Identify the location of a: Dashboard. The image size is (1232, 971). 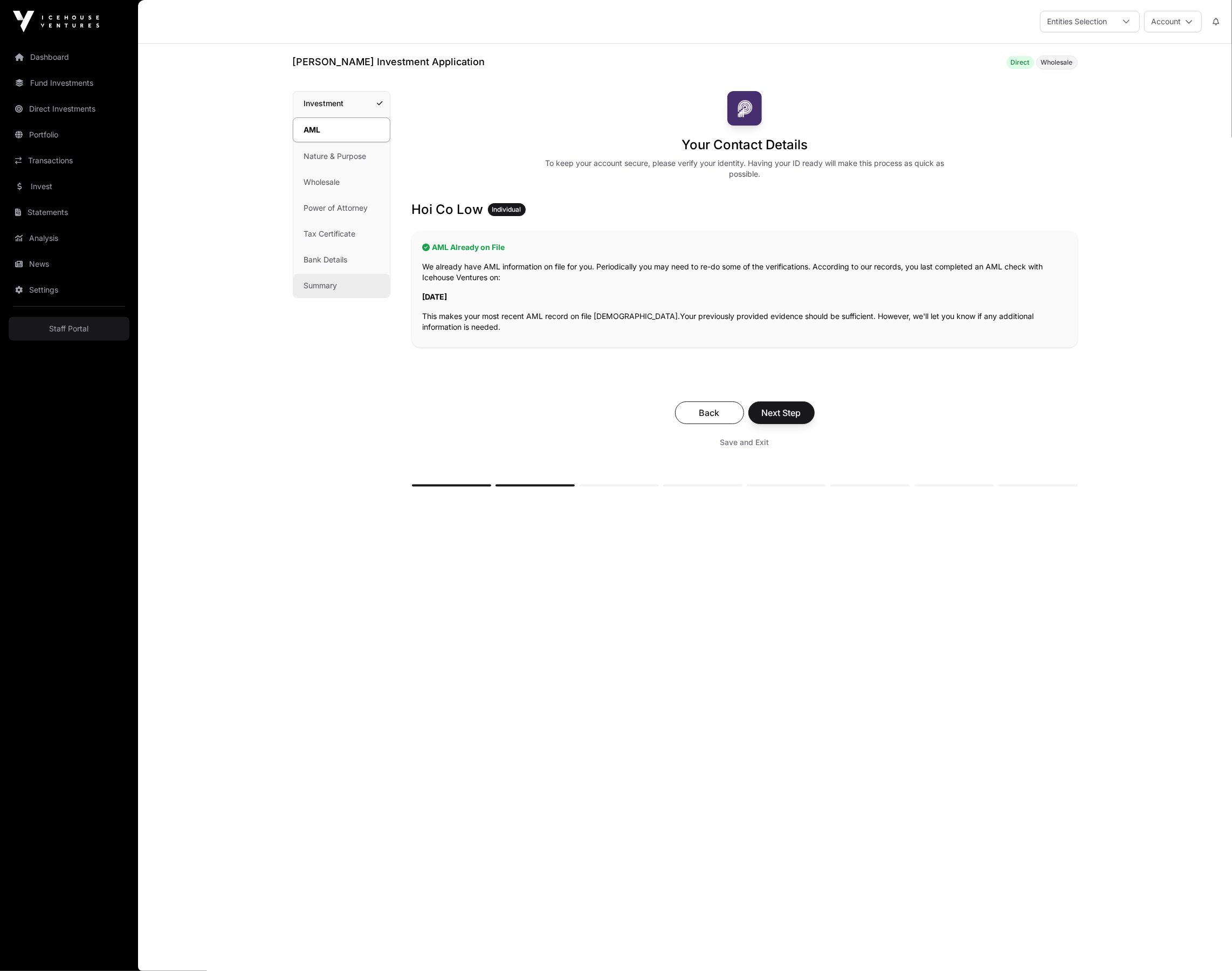
(69, 57).